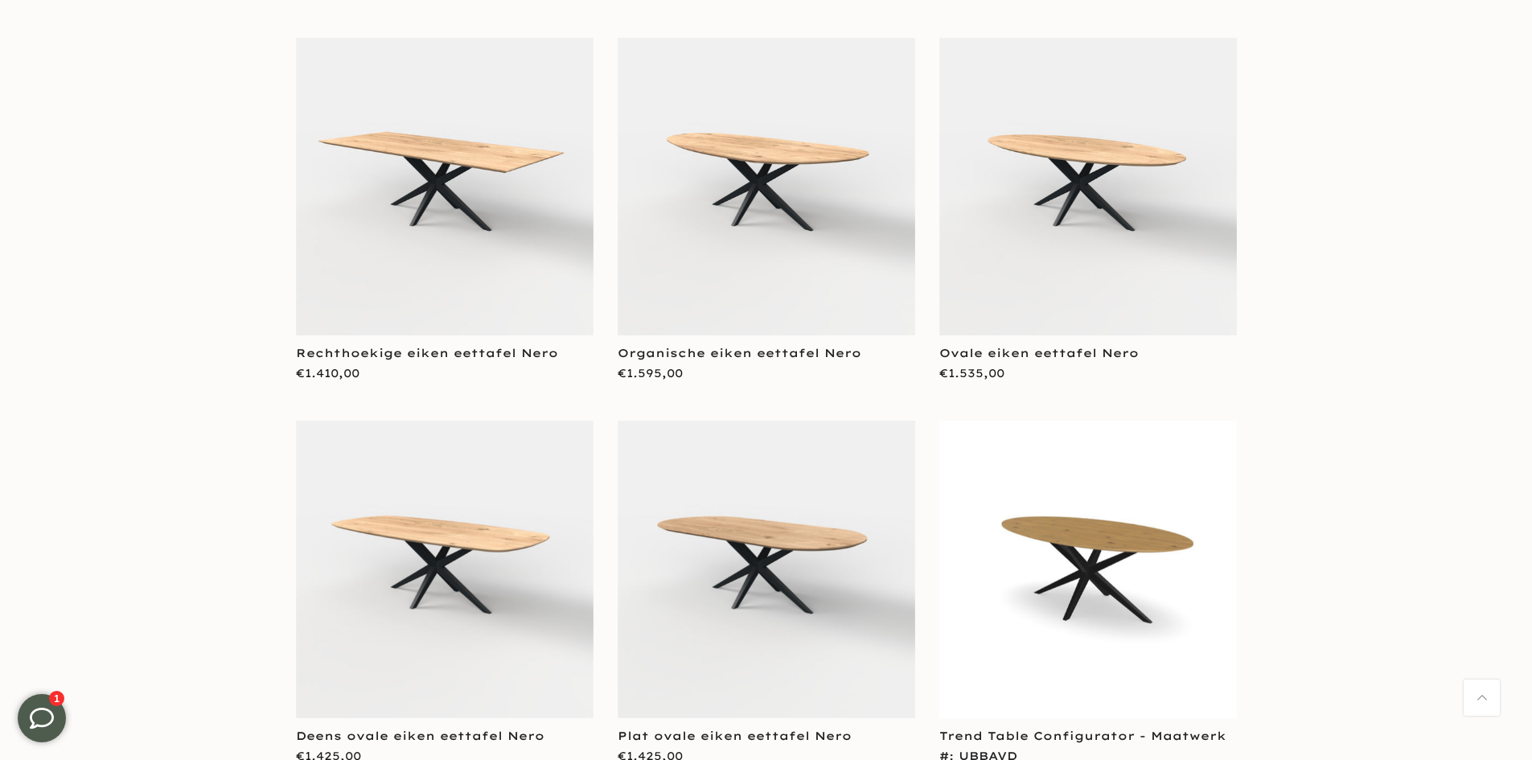  Describe the element at coordinates (972, 373) in the screenshot. I see `span: €1.535,00` at that location.